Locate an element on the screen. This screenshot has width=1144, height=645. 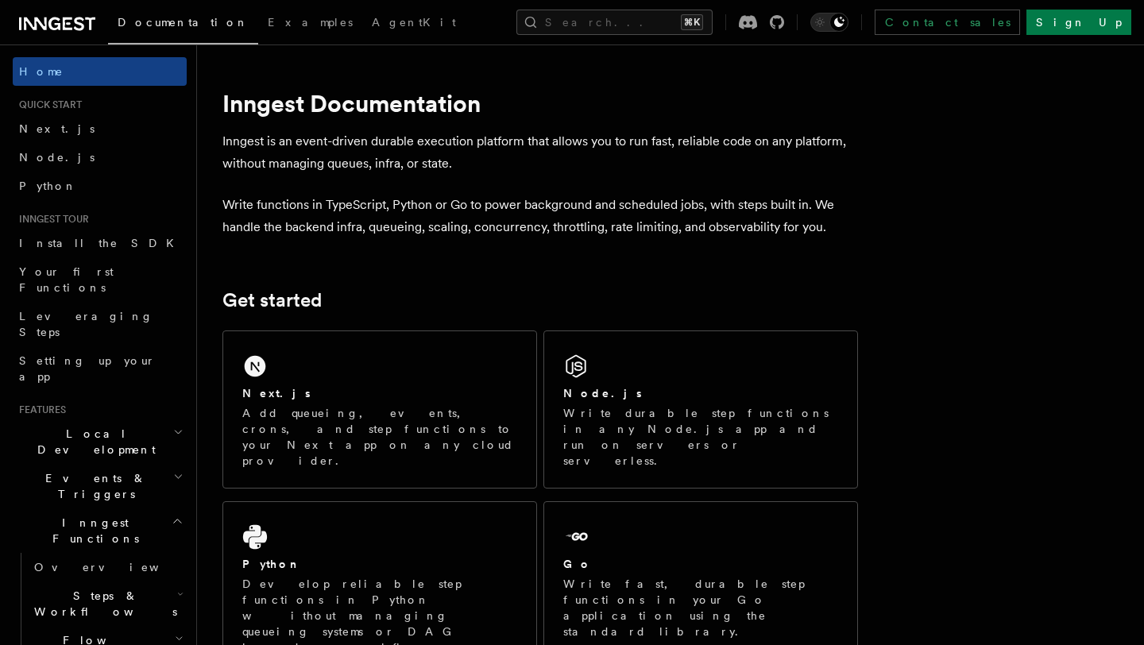
a: Next.jsAdd queueing, events, crons, and step functions to your Next app on any cloud provider. is located at coordinates (380, 409).